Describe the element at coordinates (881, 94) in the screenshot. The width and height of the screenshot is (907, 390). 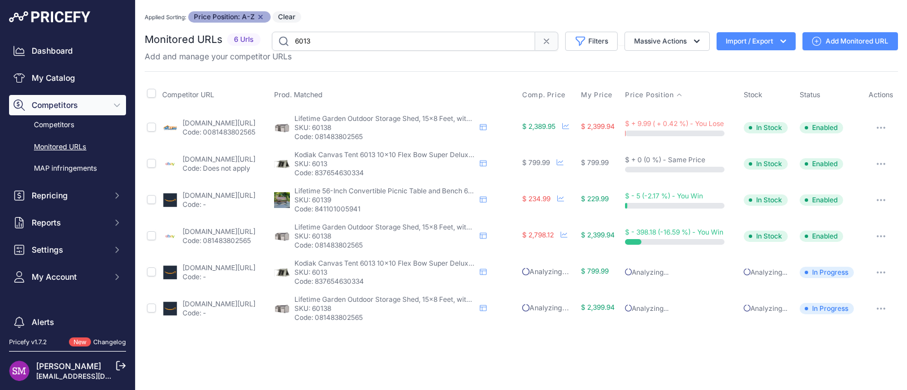
I see `span: Actions` at that location.